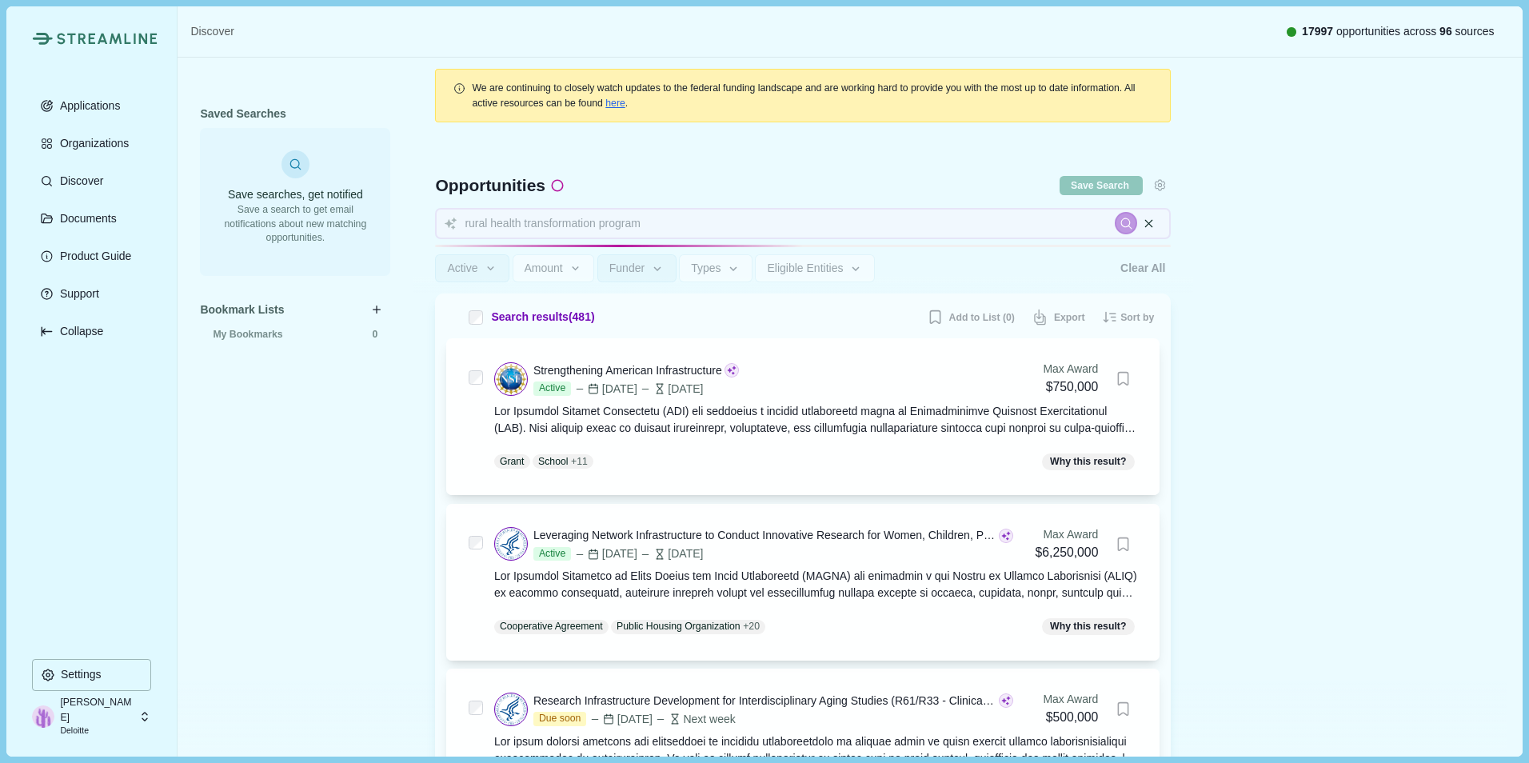  Describe the element at coordinates (91, 218) in the screenshot. I see `button: Documents` at that location.